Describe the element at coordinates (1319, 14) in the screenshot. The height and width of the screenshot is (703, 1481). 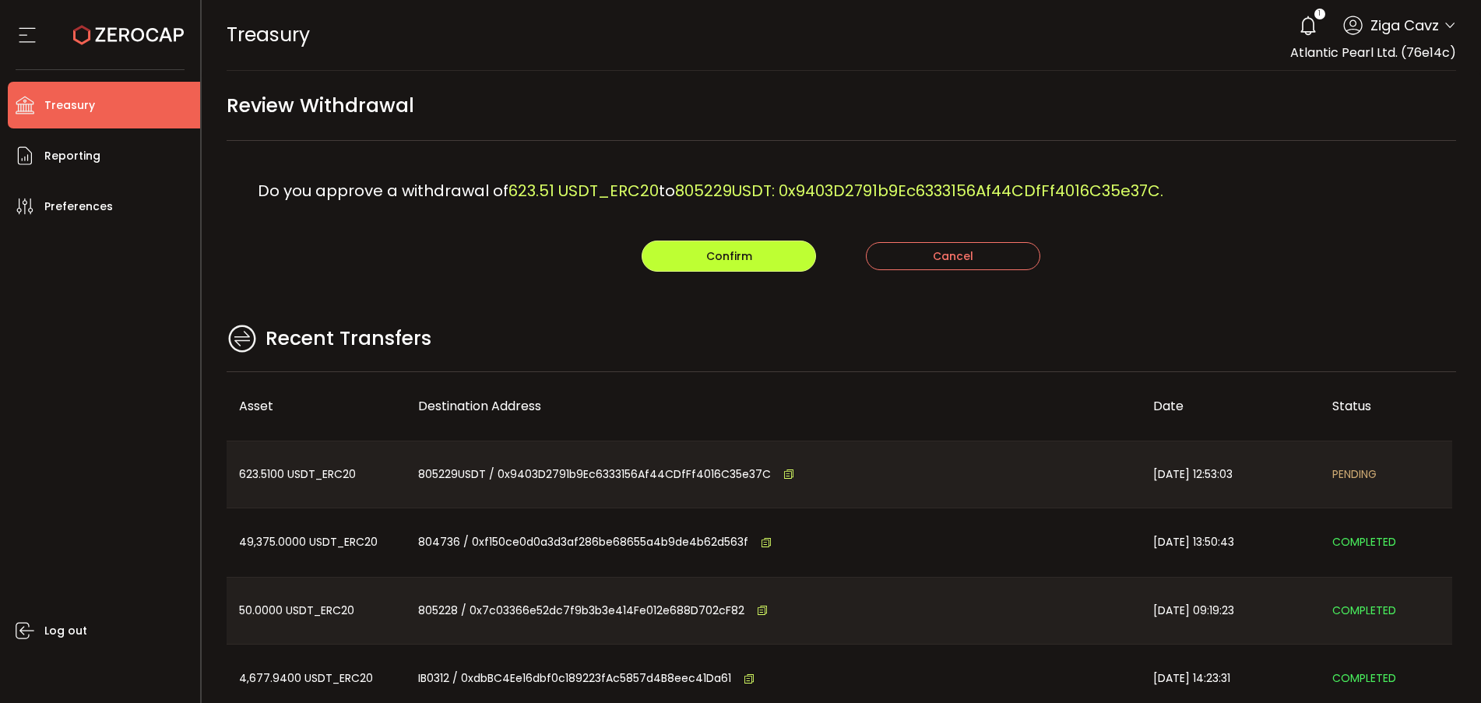
I see `span: 1` at that location.